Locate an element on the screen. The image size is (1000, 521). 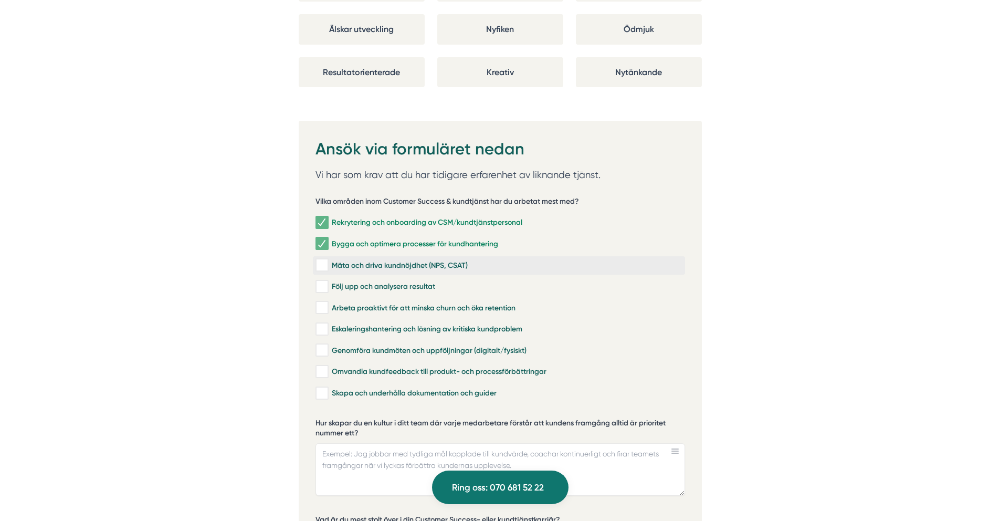
input: Mäta och driva kundnöjdhet (NPS, CSAT) is located at coordinates (321, 265).